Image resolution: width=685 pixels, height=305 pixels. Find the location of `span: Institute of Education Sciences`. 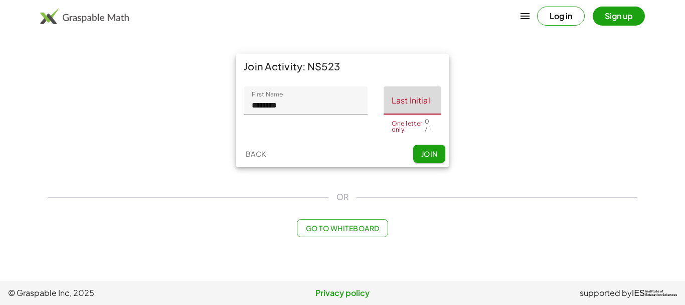

span: Institute of Education Sciences is located at coordinates (661, 293).